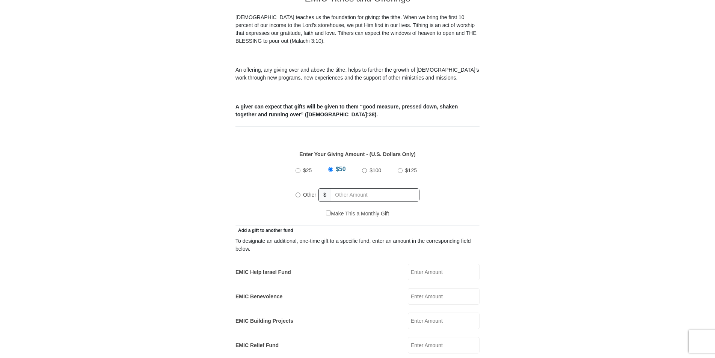 Image resolution: width=715 pixels, height=358 pixels. Describe the element at coordinates (309, 195) in the screenshot. I see `span: Other` at that location.